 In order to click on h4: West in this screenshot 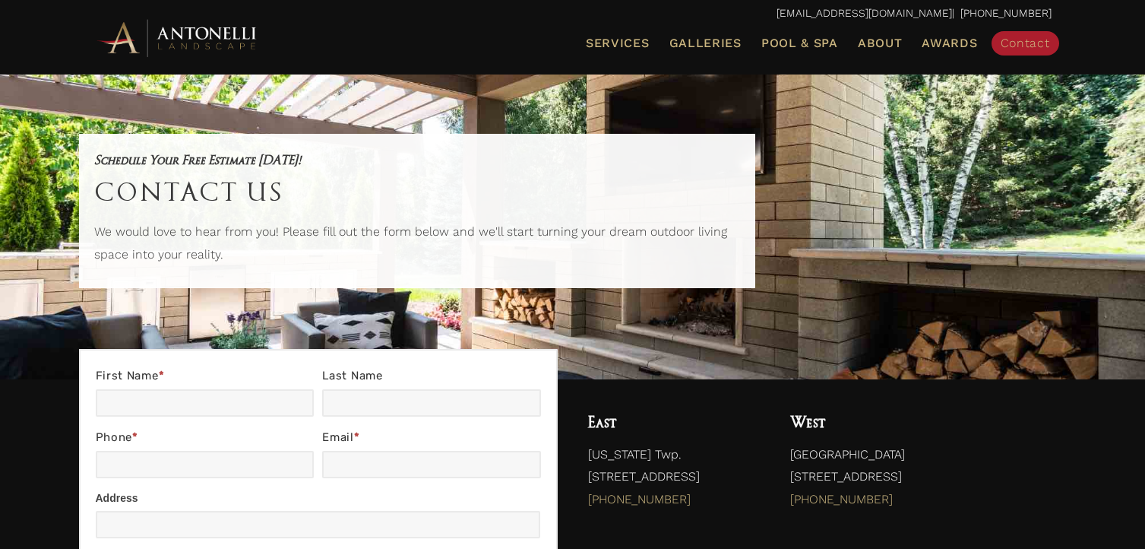, I will do `click(920, 423)`.